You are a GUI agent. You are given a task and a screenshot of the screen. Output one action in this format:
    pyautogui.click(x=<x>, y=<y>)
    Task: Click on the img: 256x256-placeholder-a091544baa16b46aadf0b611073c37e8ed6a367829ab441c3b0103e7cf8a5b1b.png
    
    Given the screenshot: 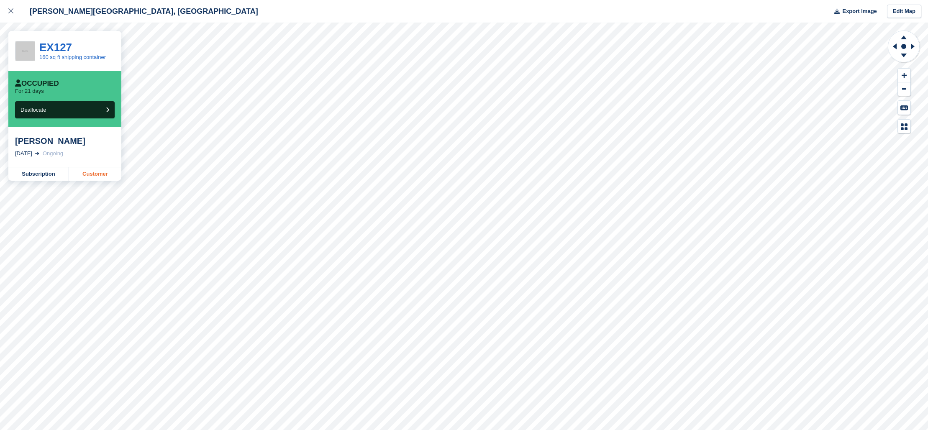 What is the action you would take?
    pyautogui.click(x=25, y=51)
    